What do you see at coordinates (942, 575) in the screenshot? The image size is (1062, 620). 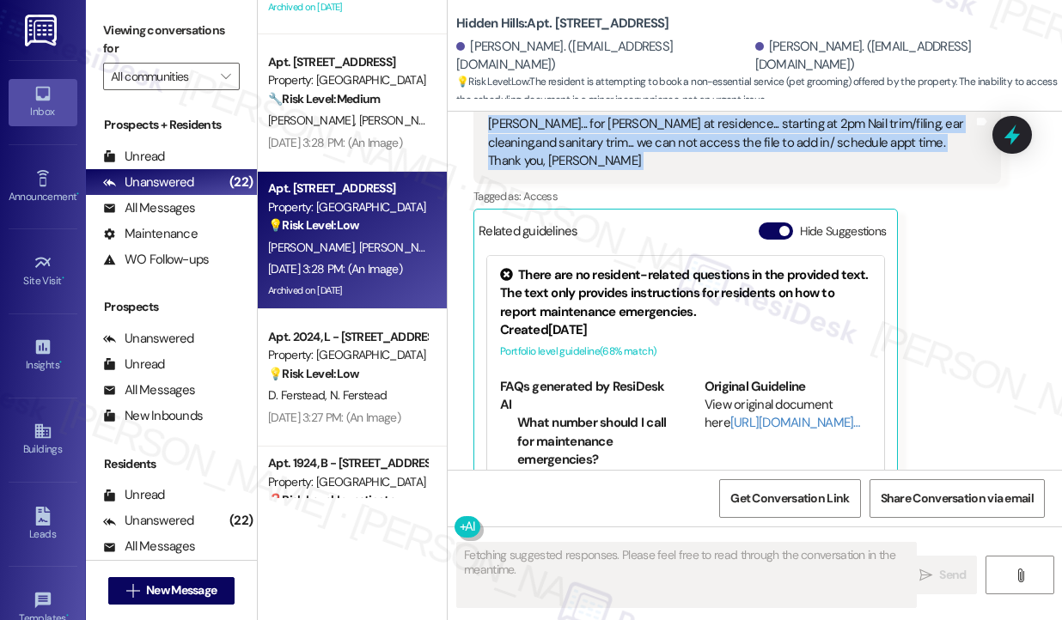 I see `button: Send` at bounding box center [942, 575].